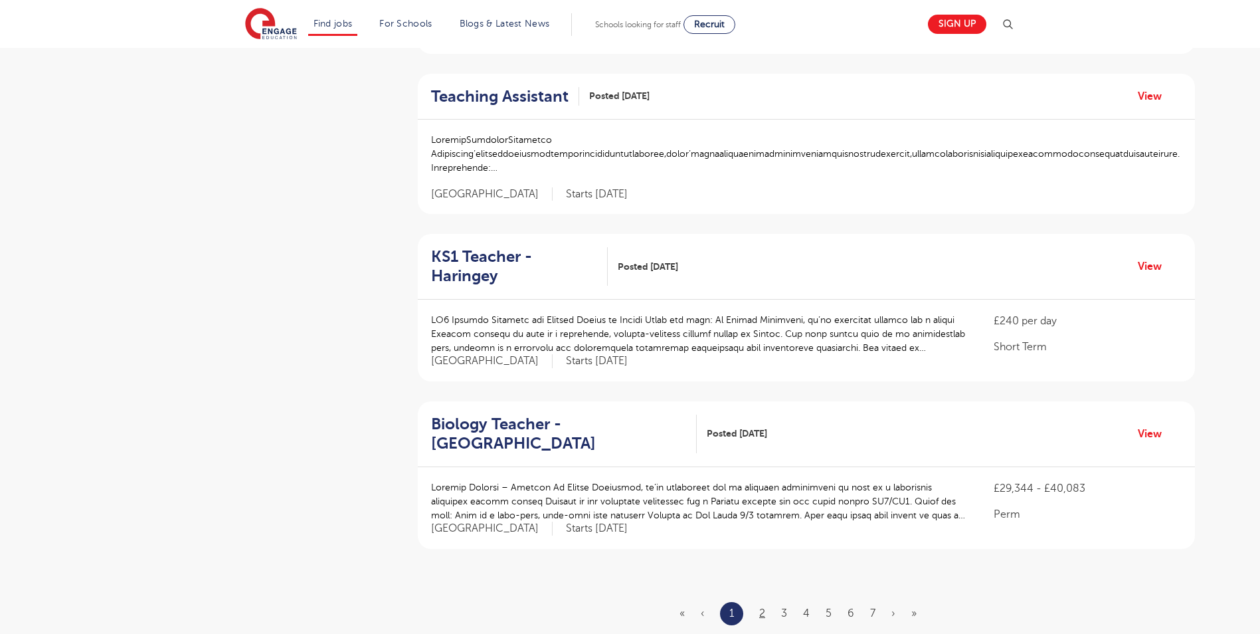 The image size is (1260, 634). What do you see at coordinates (1088, 321) in the screenshot?
I see `p: £240 per day` at bounding box center [1088, 321].